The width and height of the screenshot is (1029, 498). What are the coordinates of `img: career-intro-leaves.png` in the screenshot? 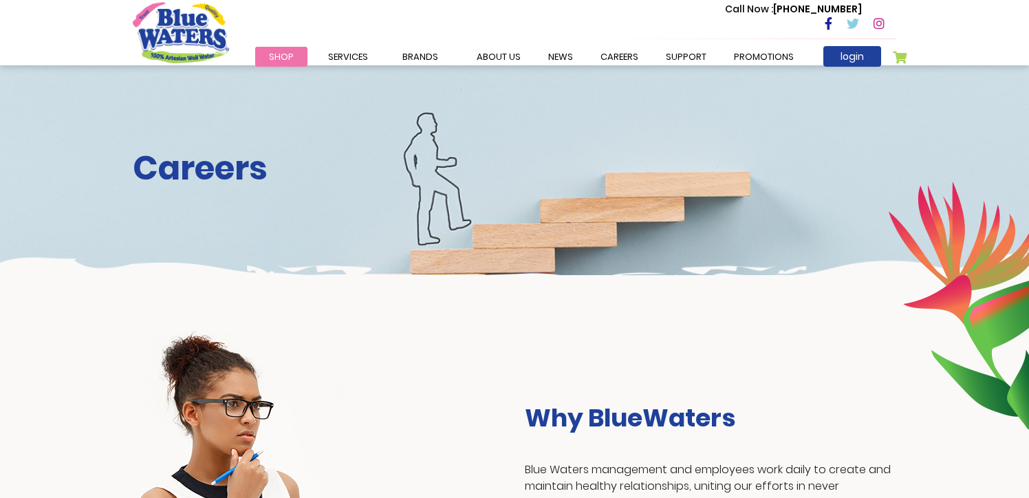 It's located at (959, 306).